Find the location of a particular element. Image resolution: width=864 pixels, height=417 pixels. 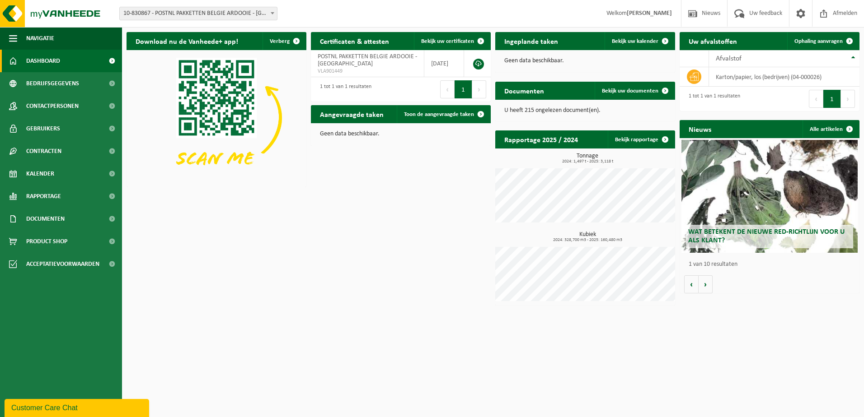

a: Bekijk uw documenten is located at coordinates (634, 91).